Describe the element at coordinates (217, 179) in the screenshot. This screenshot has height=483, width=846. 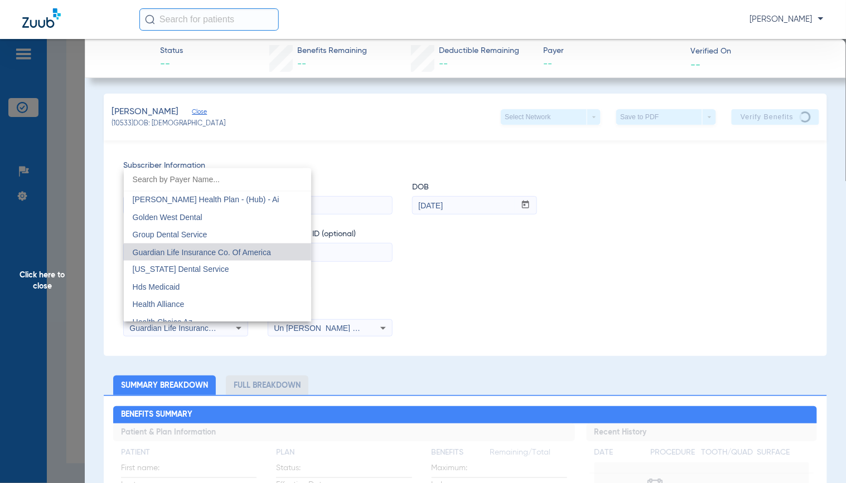
I see `input: dropdown search` at that location.